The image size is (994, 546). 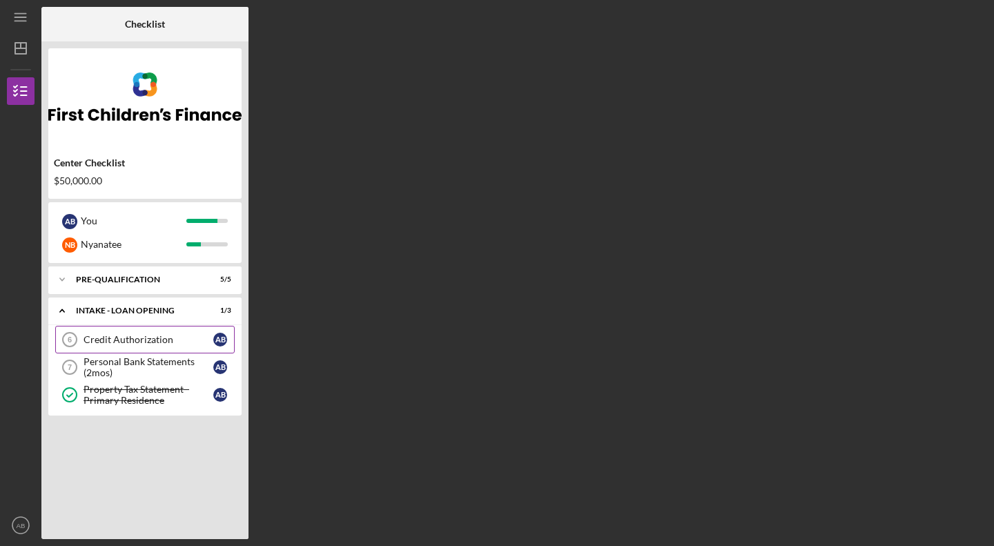 I want to click on div: $50,000.00, so click(x=145, y=181).